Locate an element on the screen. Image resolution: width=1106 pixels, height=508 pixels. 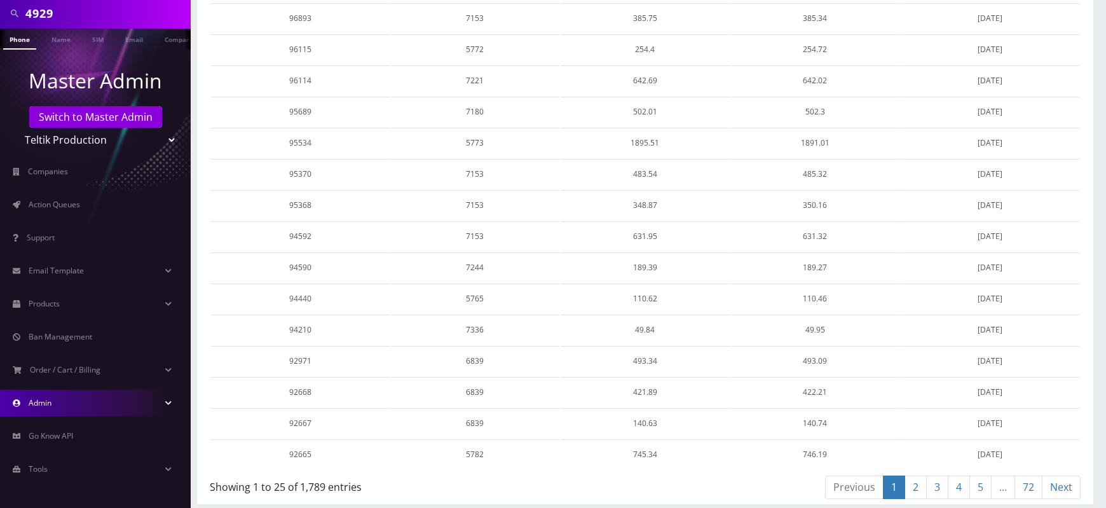
td: 7336 is located at coordinates (475, 329).